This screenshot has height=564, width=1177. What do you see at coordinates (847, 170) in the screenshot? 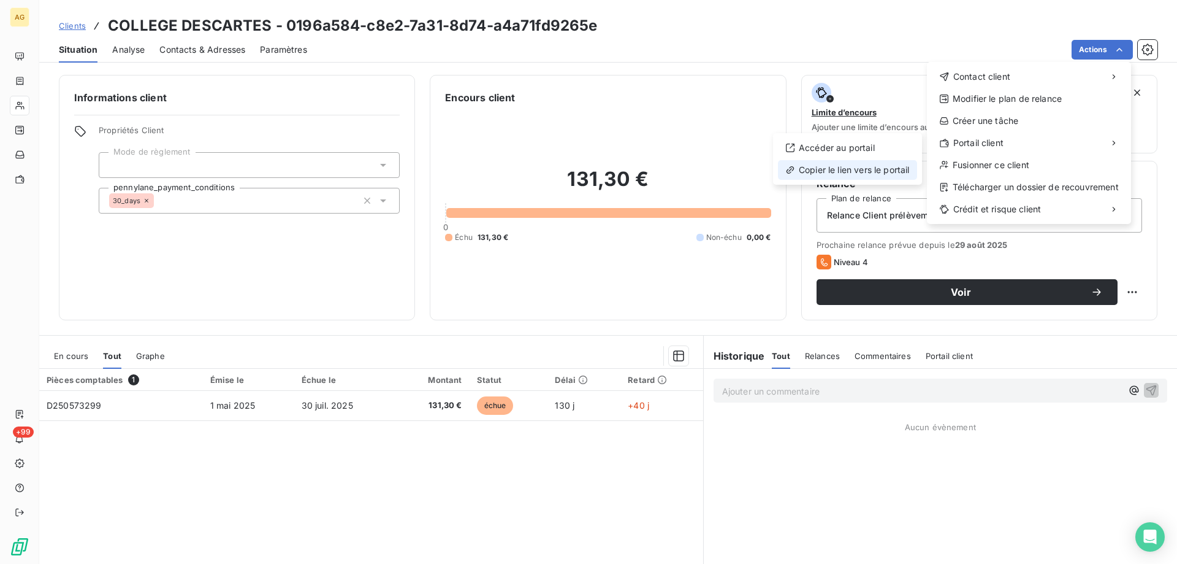
I see `div: Copier le lien vers le portail` at bounding box center [847, 170].